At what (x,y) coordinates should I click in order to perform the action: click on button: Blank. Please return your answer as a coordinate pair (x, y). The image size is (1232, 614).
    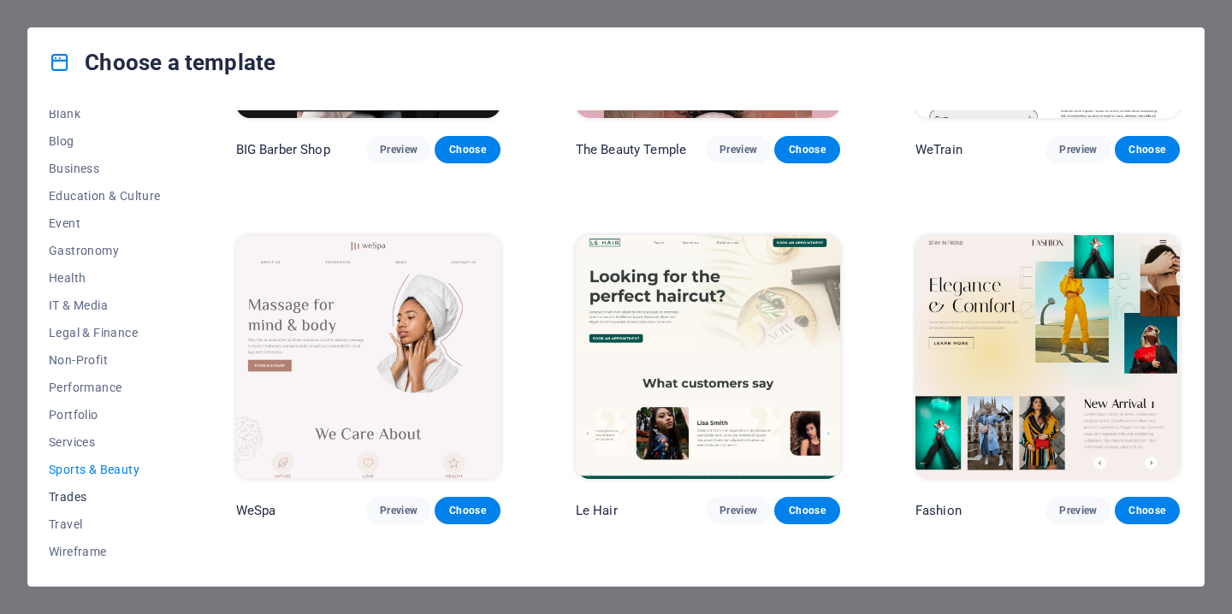
    Looking at the image, I should click on (104, 114).